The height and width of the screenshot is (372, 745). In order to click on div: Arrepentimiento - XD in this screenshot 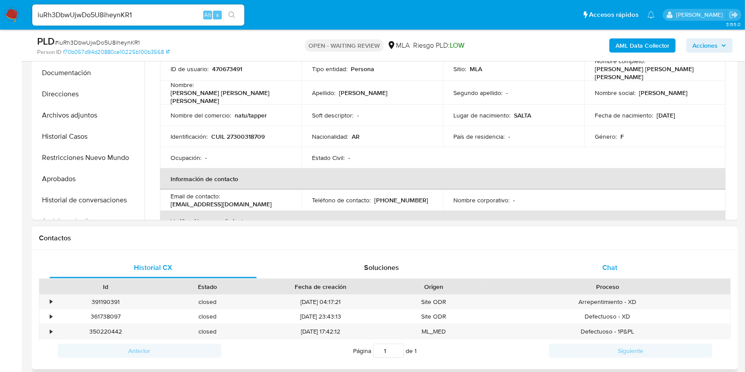, I will do `click(607, 302)`.